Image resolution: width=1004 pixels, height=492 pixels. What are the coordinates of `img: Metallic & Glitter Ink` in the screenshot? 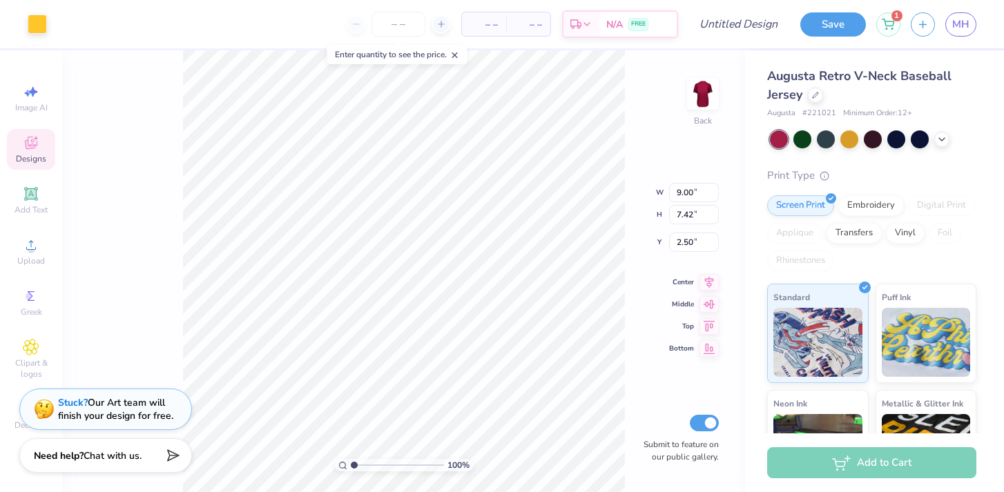 It's located at (926, 449).